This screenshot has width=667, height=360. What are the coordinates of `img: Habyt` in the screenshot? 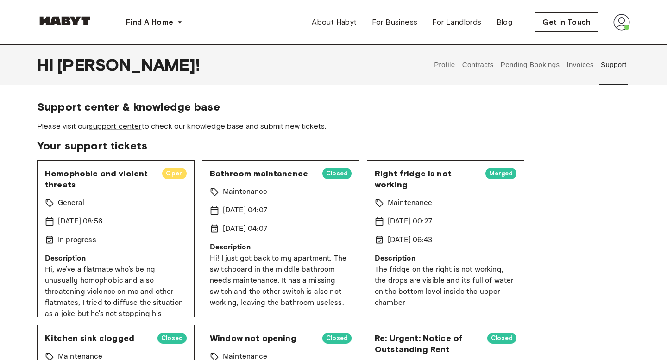 It's located at (65, 21).